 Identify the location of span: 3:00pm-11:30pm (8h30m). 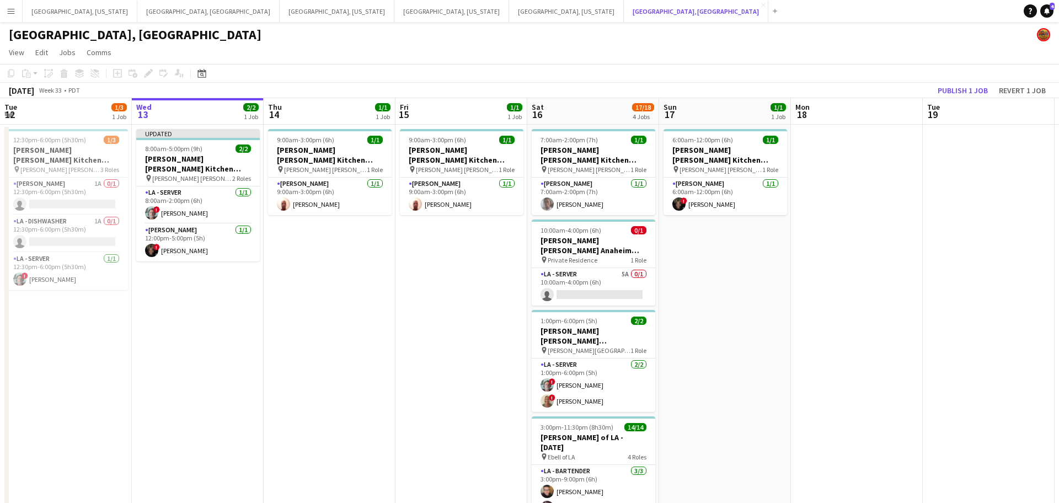
(577, 427).